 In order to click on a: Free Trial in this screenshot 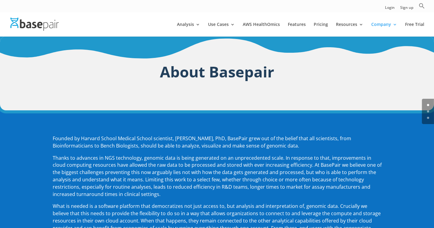, I will do `click(414, 29)`.